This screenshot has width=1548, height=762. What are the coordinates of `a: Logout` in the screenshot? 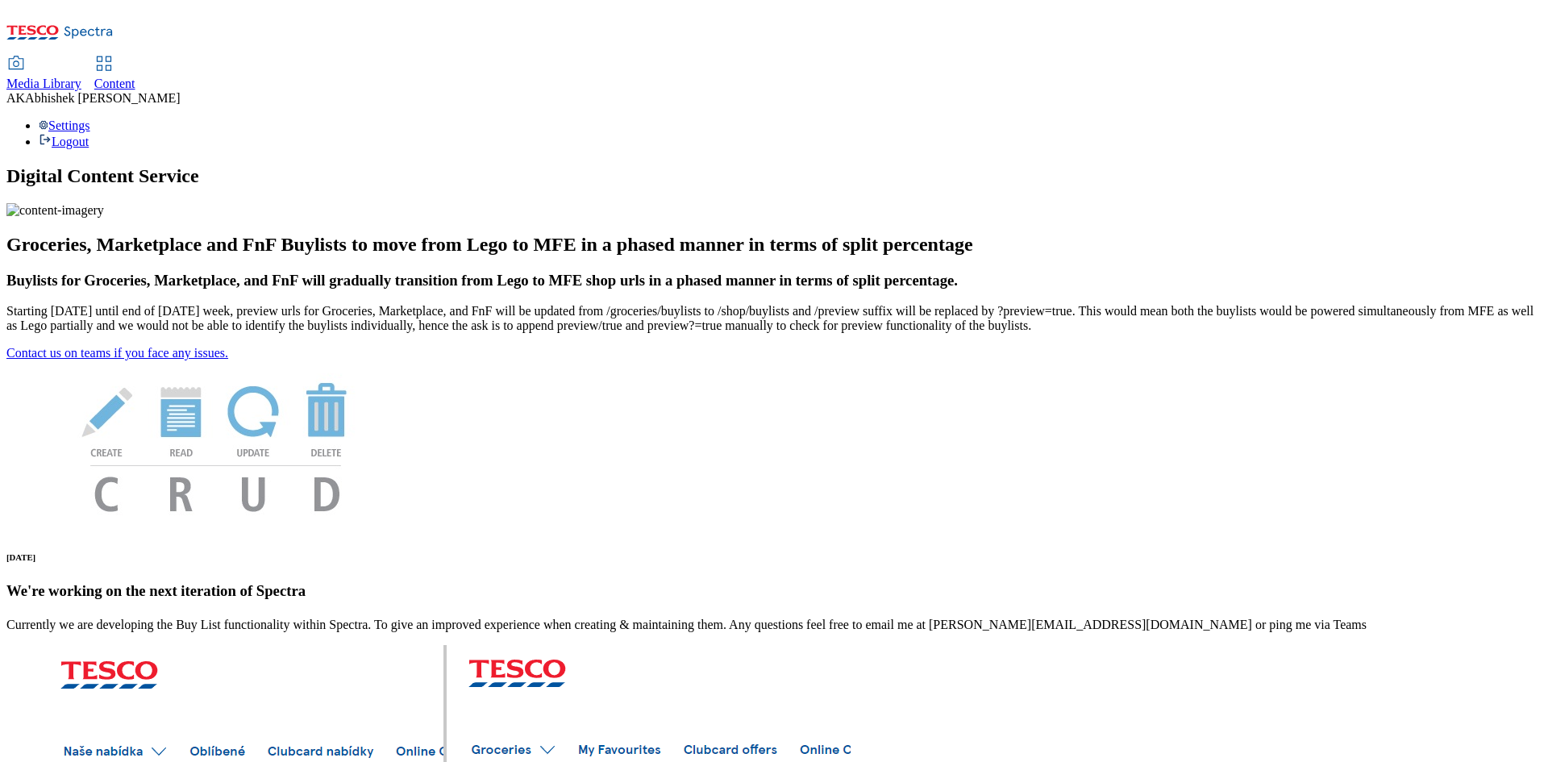 It's located at (64, 141).